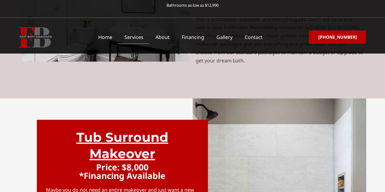 The height and width of the screenshot is (192, 385). What do you see at coordinates (123, 145) in the screenshot?
I see `h3: Tub Surround Makeover` at bounding box center [123, 145].